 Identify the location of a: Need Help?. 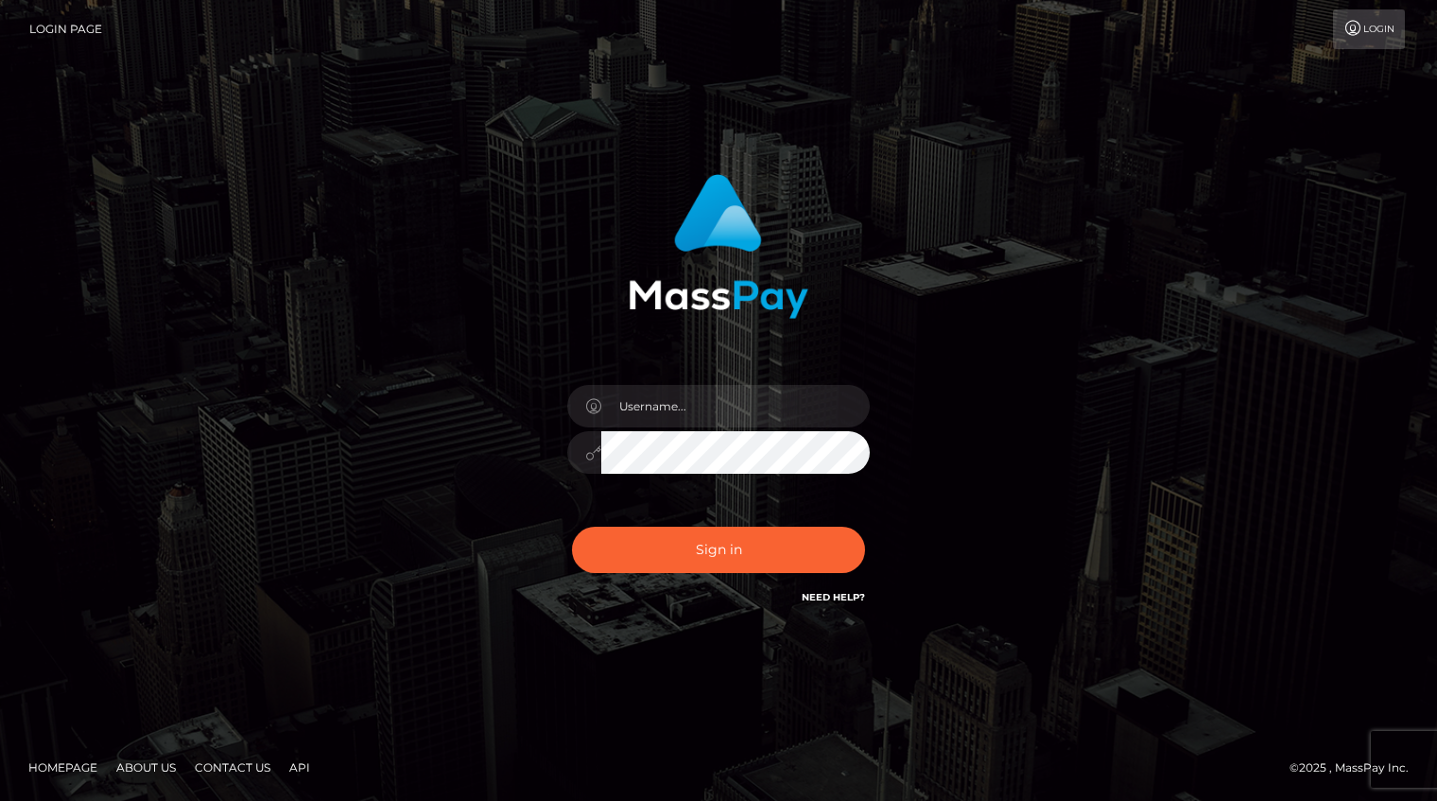
(833, 596).